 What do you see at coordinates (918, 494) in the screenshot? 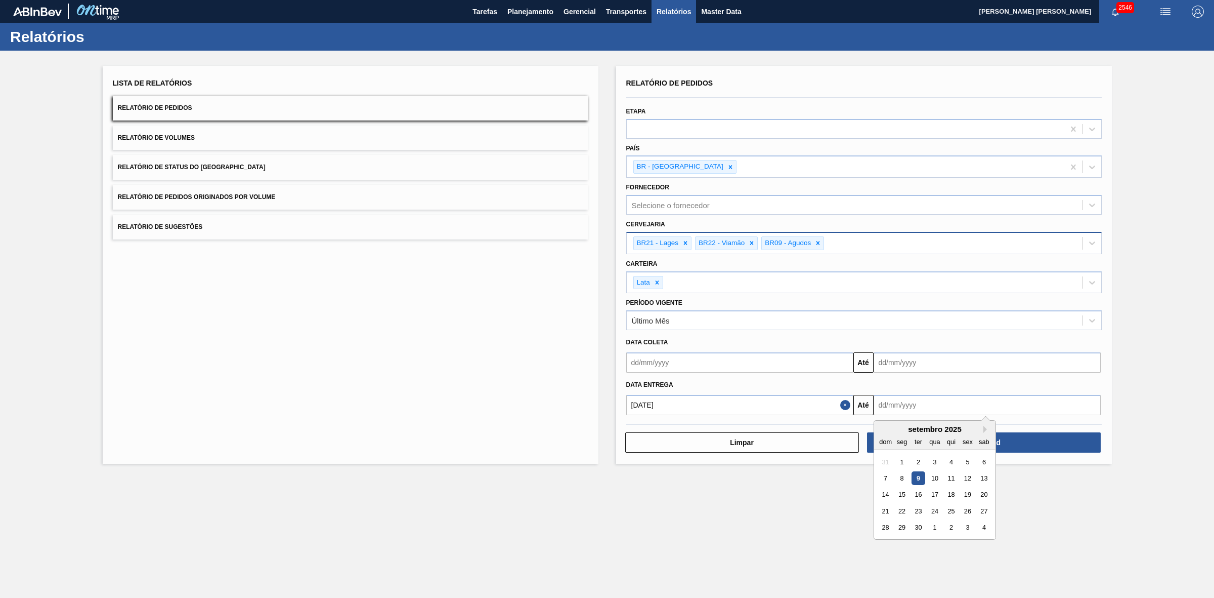
I see `div: Choose terça-feira, 16 de setembro de 2025` at bounding box center [918, 494].